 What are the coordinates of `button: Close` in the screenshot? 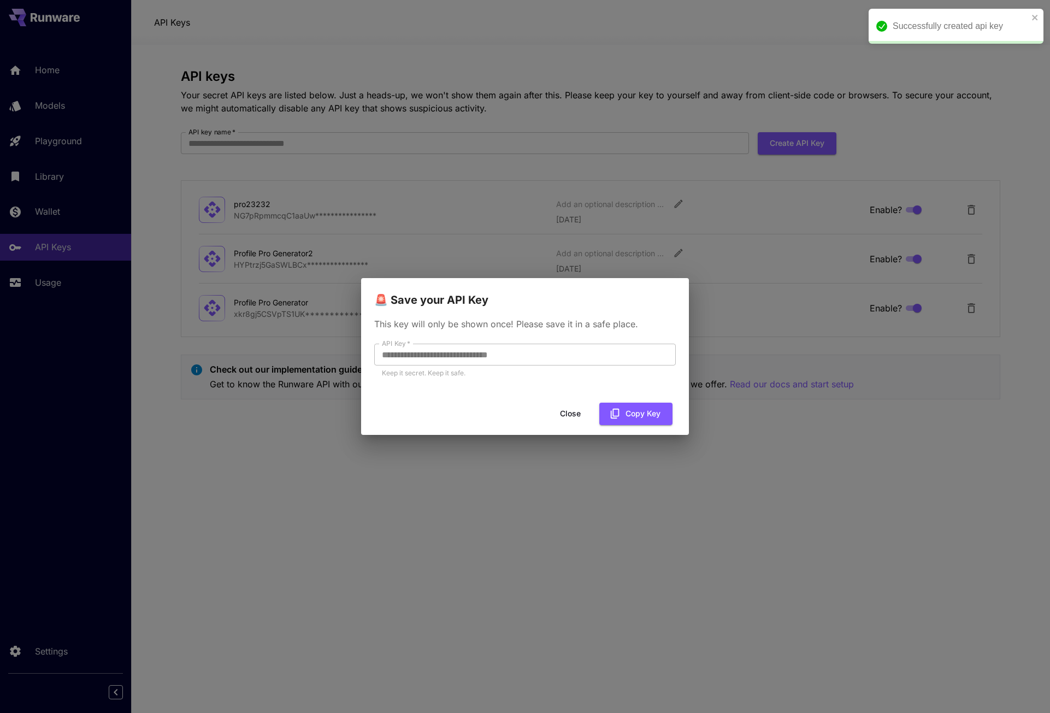 It's located at (570, 414).